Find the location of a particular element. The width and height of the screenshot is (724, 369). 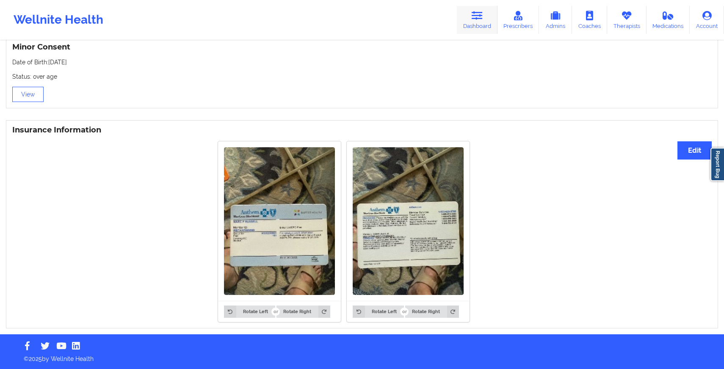

a: Therapists is located at coordinates (627, 20).